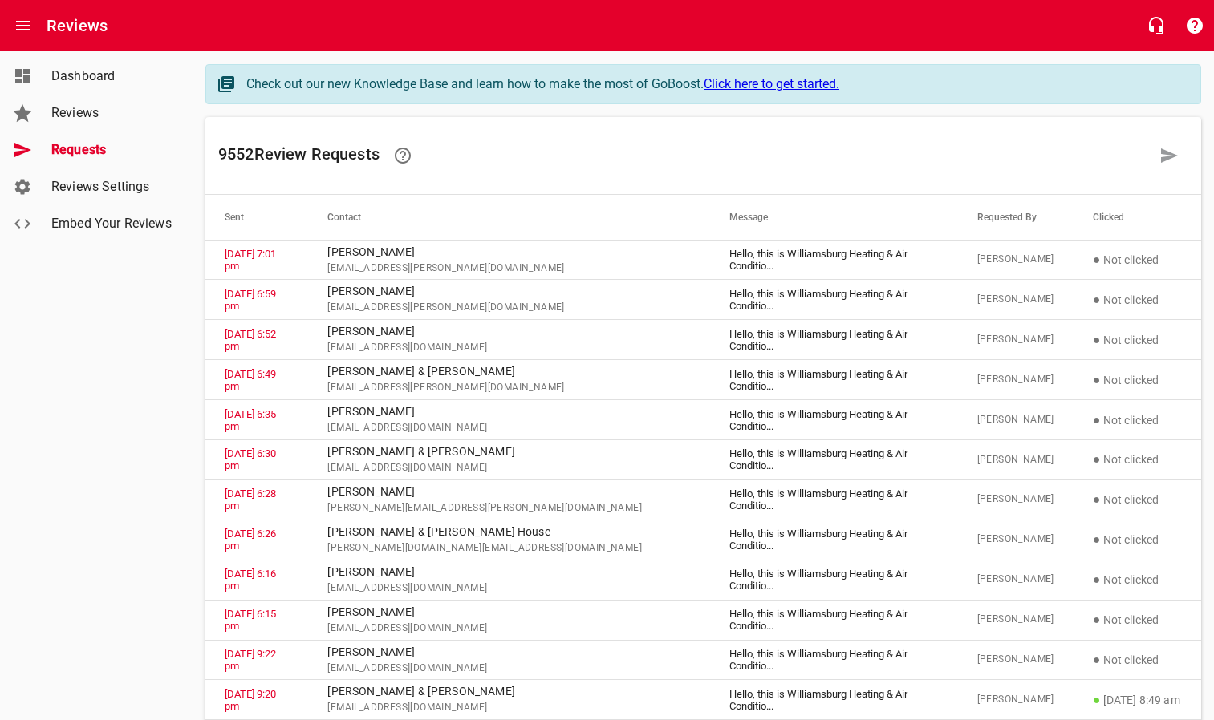 This screenshot has width=1214, height=720. I want to click on a: Click here to get started., so click(771, 83).